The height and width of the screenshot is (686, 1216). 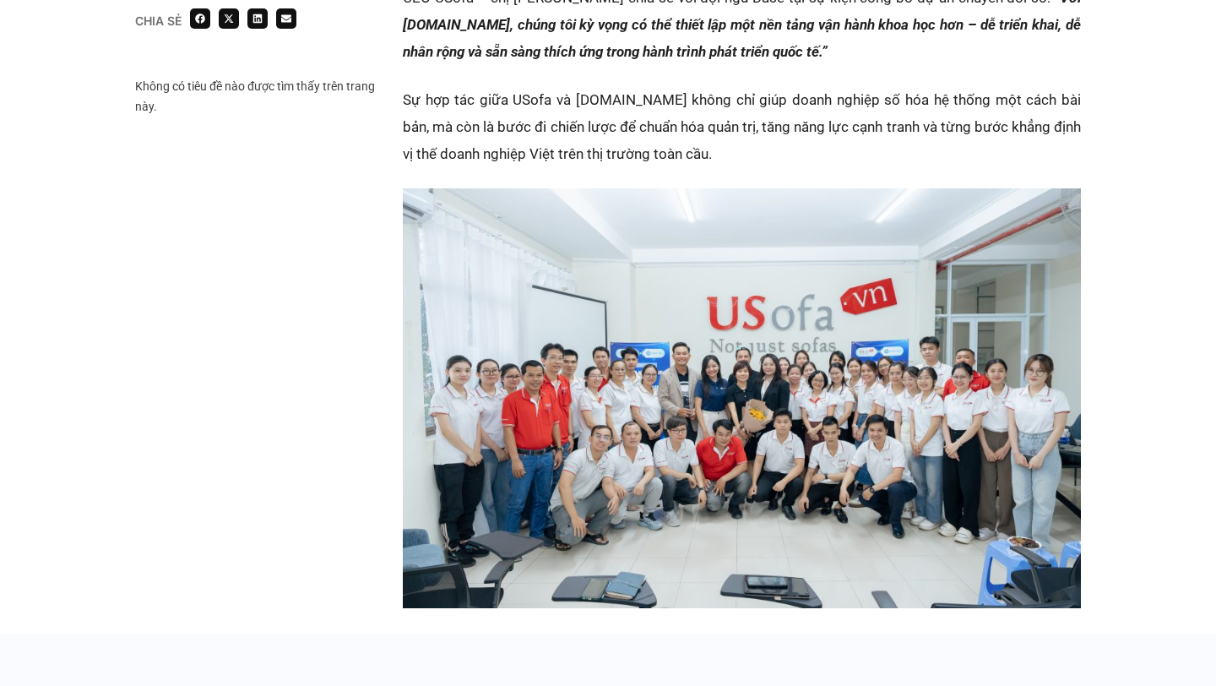 What do you see at coordinates (258, 19) in the screenshot?
I see `div: Share on linkedin` at bounding box center [258, 19].